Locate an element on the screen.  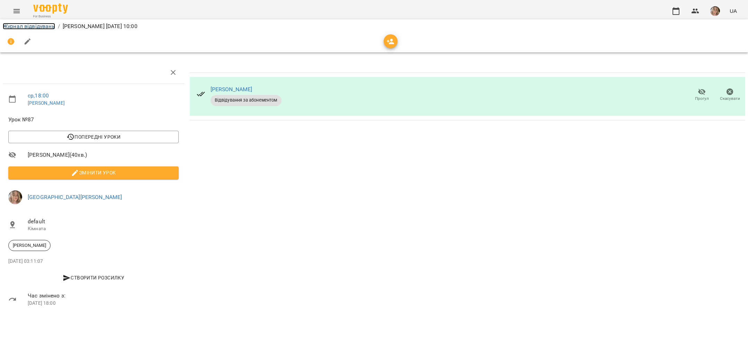
span: For Business is located at coordinates (51, 16).